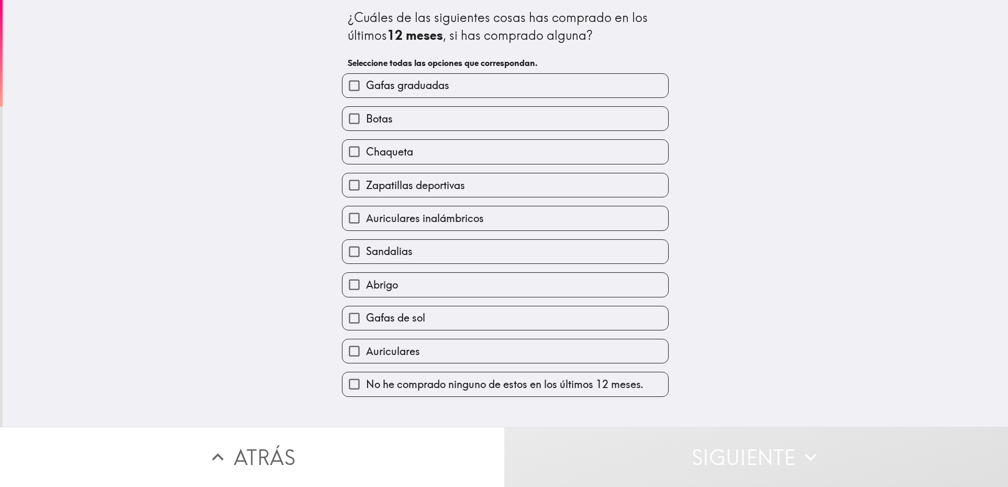 Image resolution: width=1008 pixels, height=487 pixels. I want to click on button: Gafas de sol, so click(505, 318).